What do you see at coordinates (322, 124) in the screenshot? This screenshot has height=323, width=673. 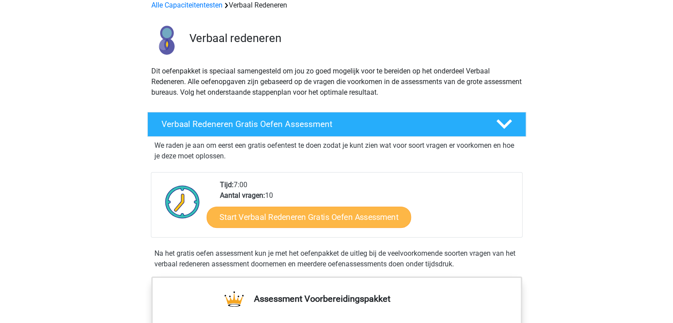 I see `h4: Verbaal Redeneren Gratis Oefen Assessment` at bounding box center [322, 124].